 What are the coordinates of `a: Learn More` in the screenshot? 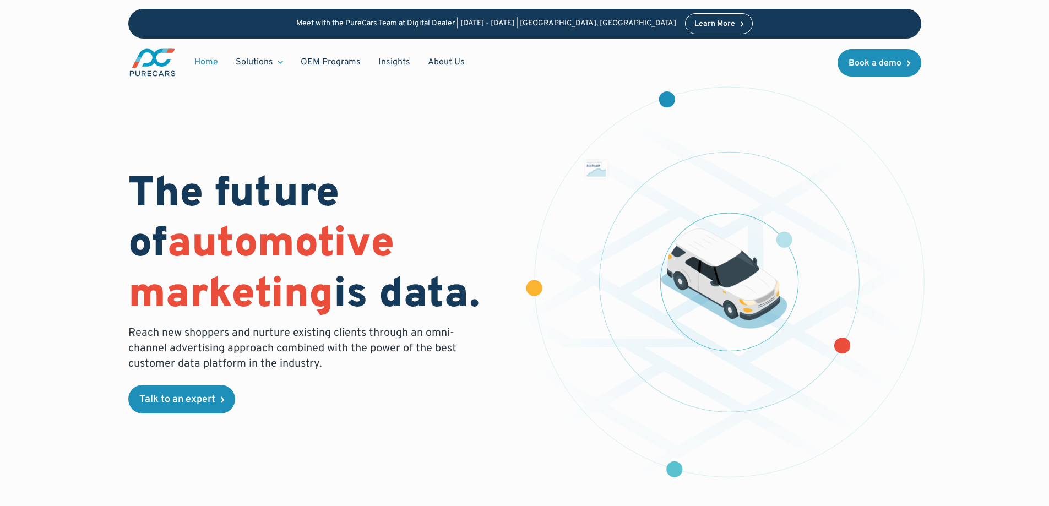 It's located at (719, 24).